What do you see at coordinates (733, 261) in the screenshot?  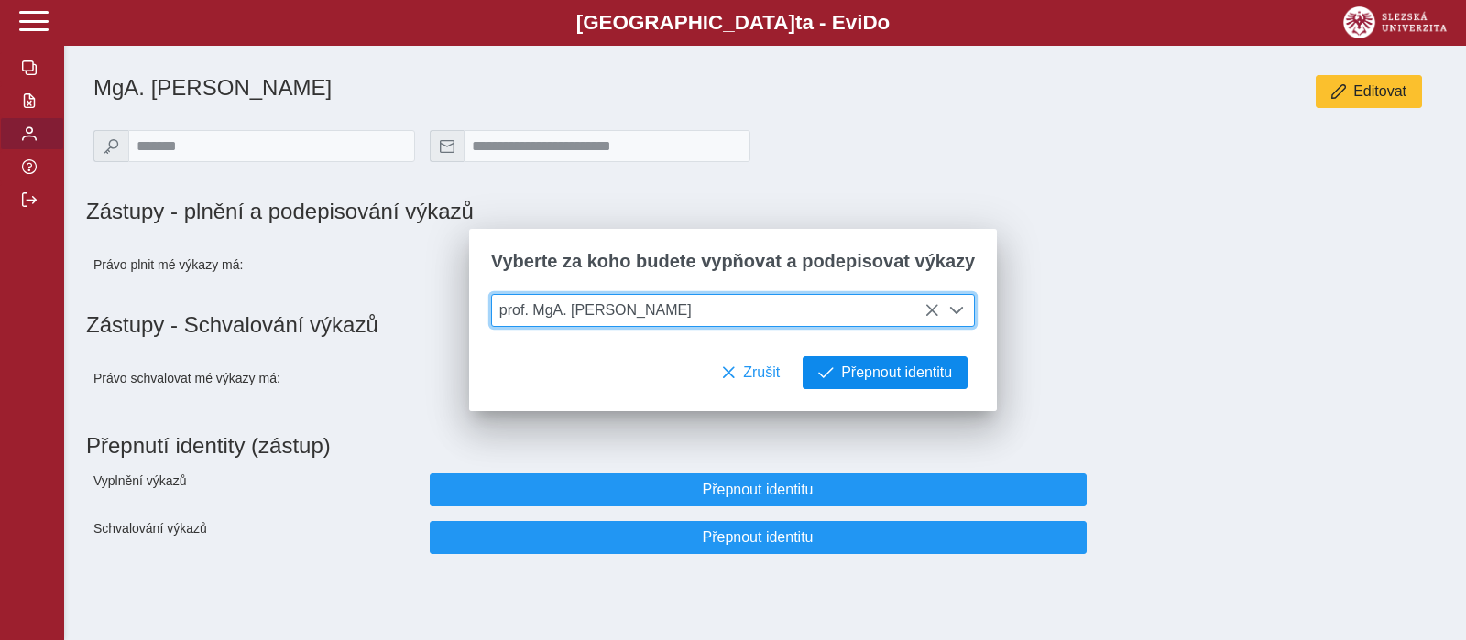 I see `span: Vyberte za koho budete vypňovat a podepisovat výkazy` at bounding box center [733, 261].